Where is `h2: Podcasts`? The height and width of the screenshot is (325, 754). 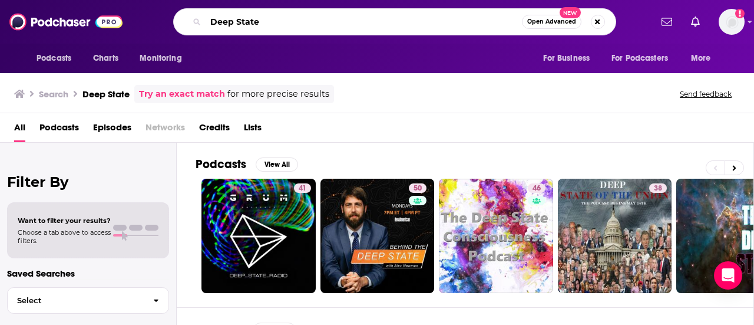 h2: Podcasts is located at coordinates (221, 164).